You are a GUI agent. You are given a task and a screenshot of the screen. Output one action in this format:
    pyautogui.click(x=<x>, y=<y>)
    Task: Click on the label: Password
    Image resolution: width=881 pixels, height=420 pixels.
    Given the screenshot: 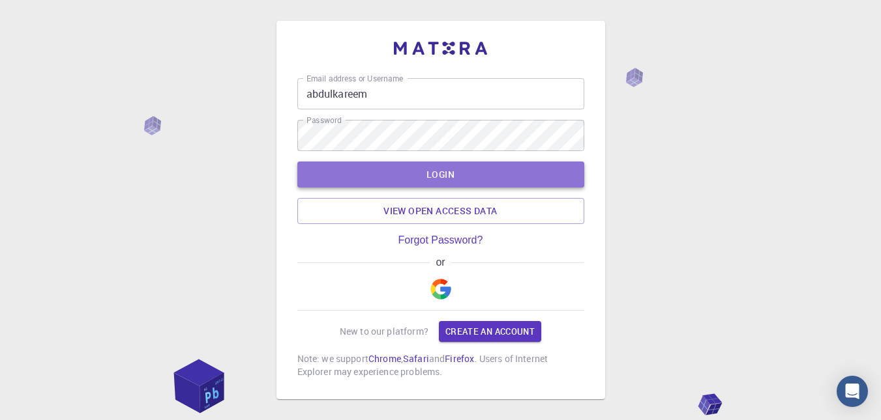 What is the action you would take?
    pyautogui.click(x=323, y=120)
    